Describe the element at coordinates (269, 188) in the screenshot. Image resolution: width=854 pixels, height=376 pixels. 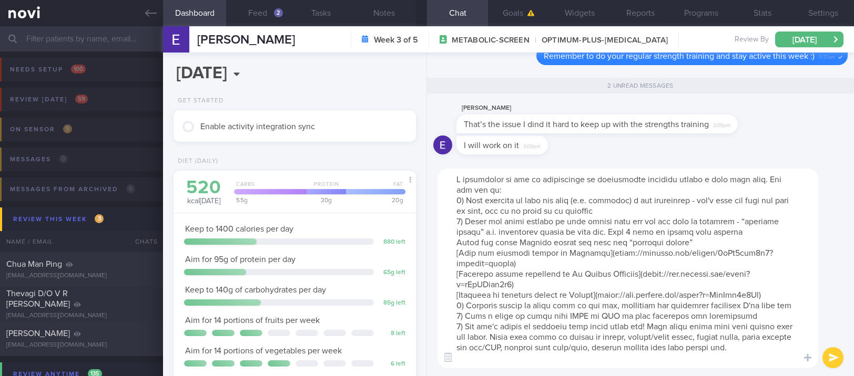
I see `div: Carbs` at that location.